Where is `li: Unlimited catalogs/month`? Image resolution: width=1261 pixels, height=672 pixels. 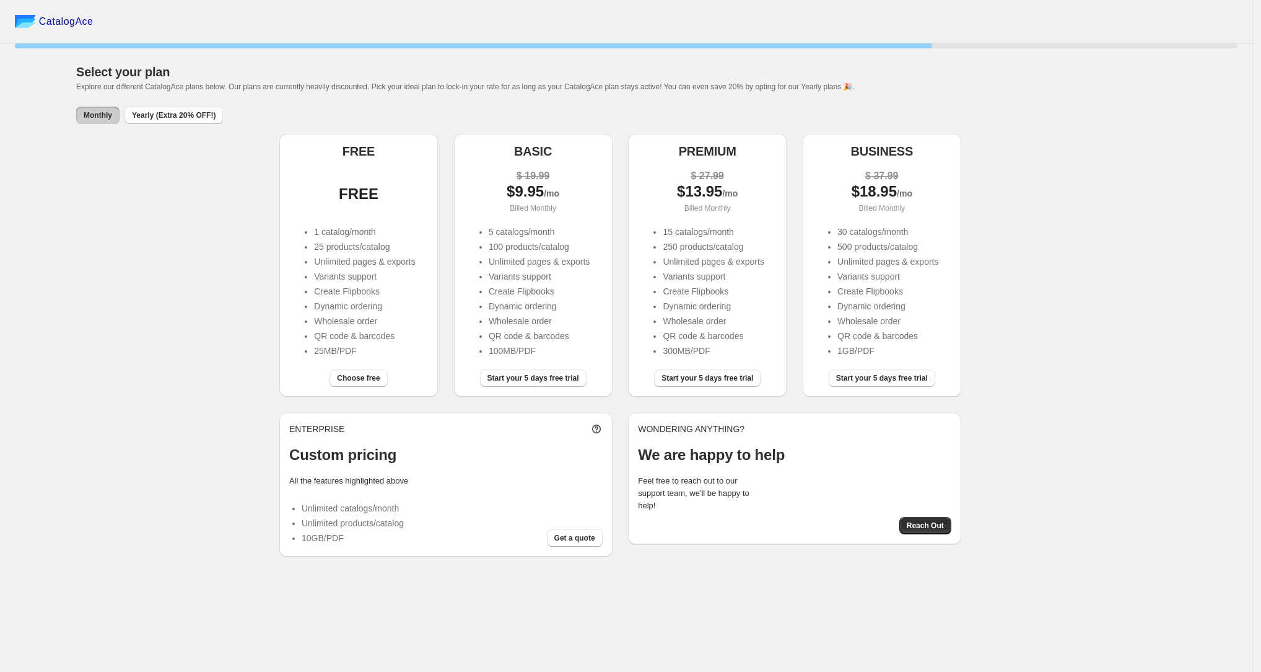 li: Unlimited catalogs/month is located at coordinates (353, 508).